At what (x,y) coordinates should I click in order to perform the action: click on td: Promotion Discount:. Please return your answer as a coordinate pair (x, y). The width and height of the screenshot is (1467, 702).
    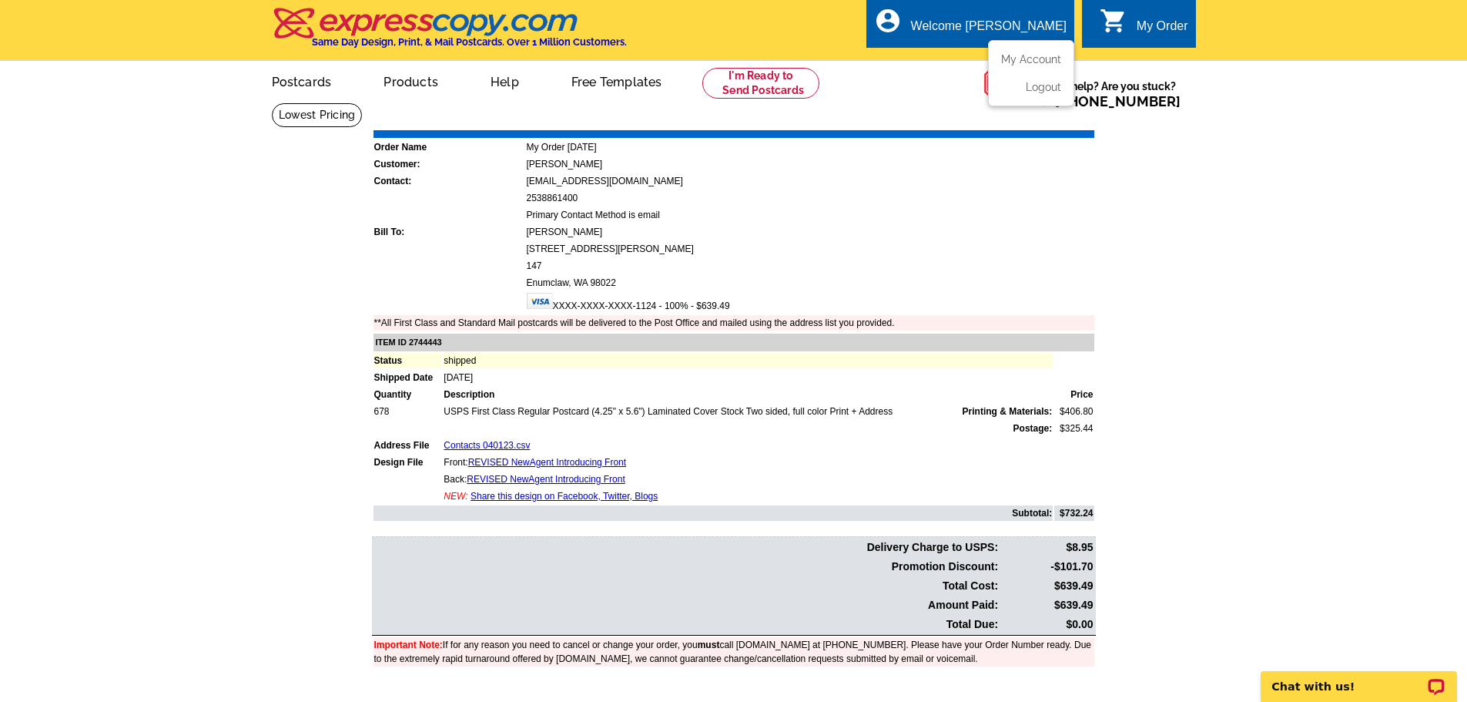
    Looking at the image, I should click on (686, 566).